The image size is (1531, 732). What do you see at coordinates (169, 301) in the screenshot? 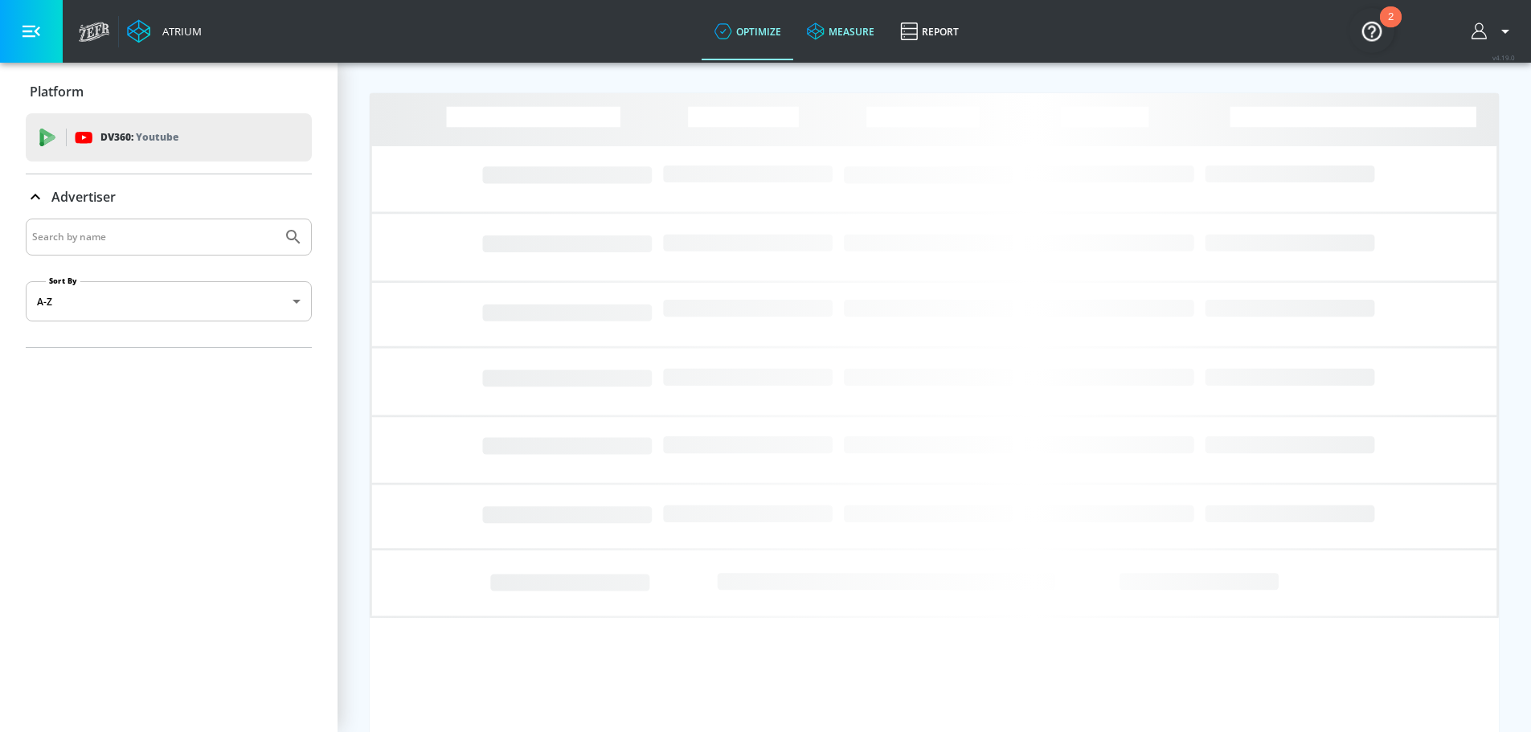
I see `div: A-Z` at bounding box center [169, 301].